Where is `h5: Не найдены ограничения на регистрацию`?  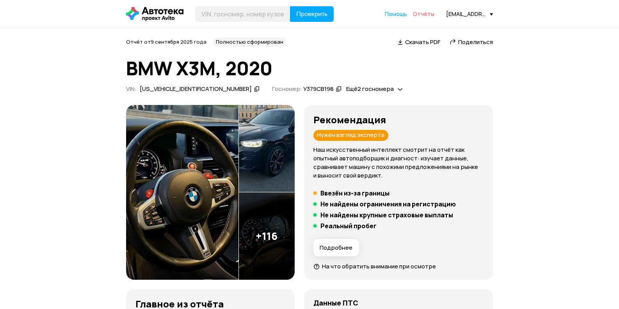
h5: Не найдены ограничения на регистрацию is located at coordinates (388, 204).